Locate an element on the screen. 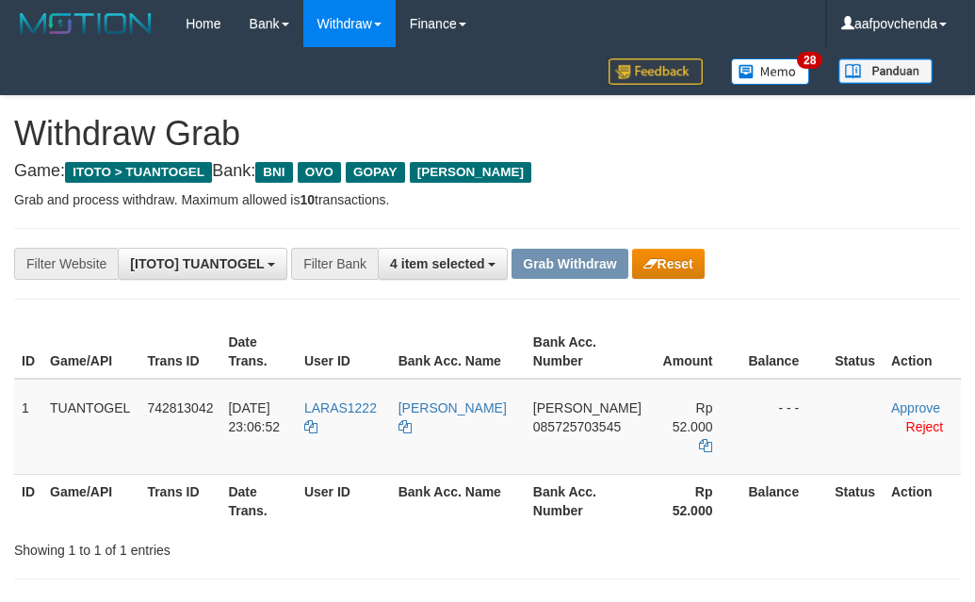 The width and height of the screenshot is (975, 602). div: Showing 1 to 1 of 1 entries is located at coordinates (202, 546).